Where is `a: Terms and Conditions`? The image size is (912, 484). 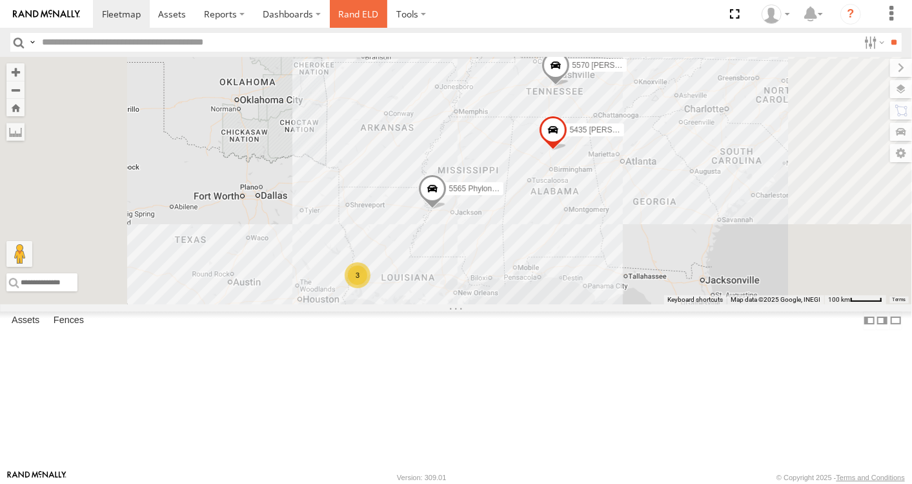 a: Terms and Conditions is located at coordinates (871, 477).